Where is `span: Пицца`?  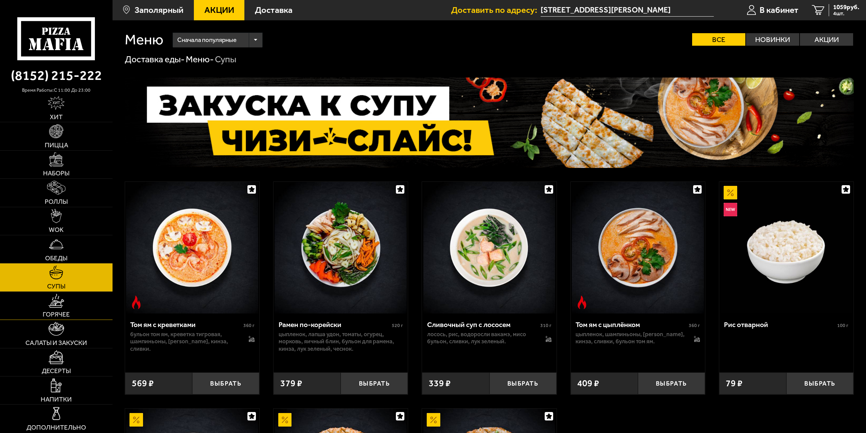 span: Пицца is located at coordinates (56, 145).